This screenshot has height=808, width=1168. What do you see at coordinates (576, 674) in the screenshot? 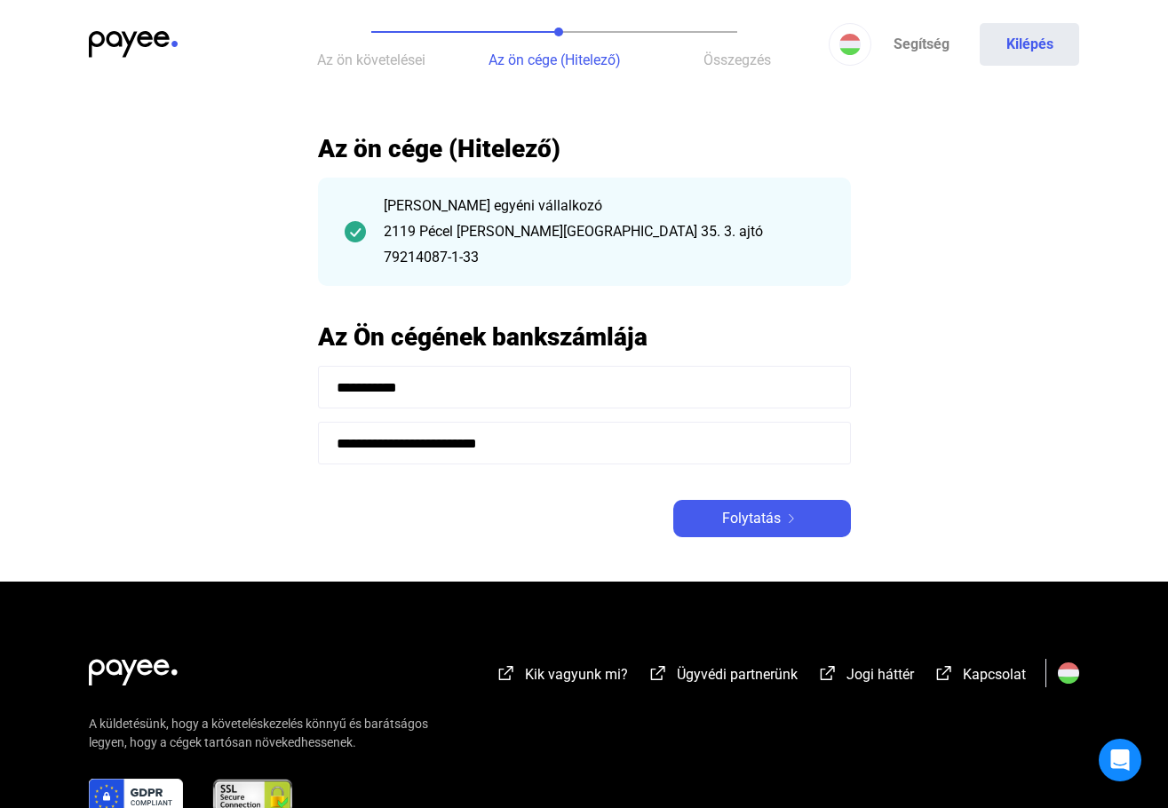
I see `span: Kik vagyunk mi?` at bounding box center [576, 674].